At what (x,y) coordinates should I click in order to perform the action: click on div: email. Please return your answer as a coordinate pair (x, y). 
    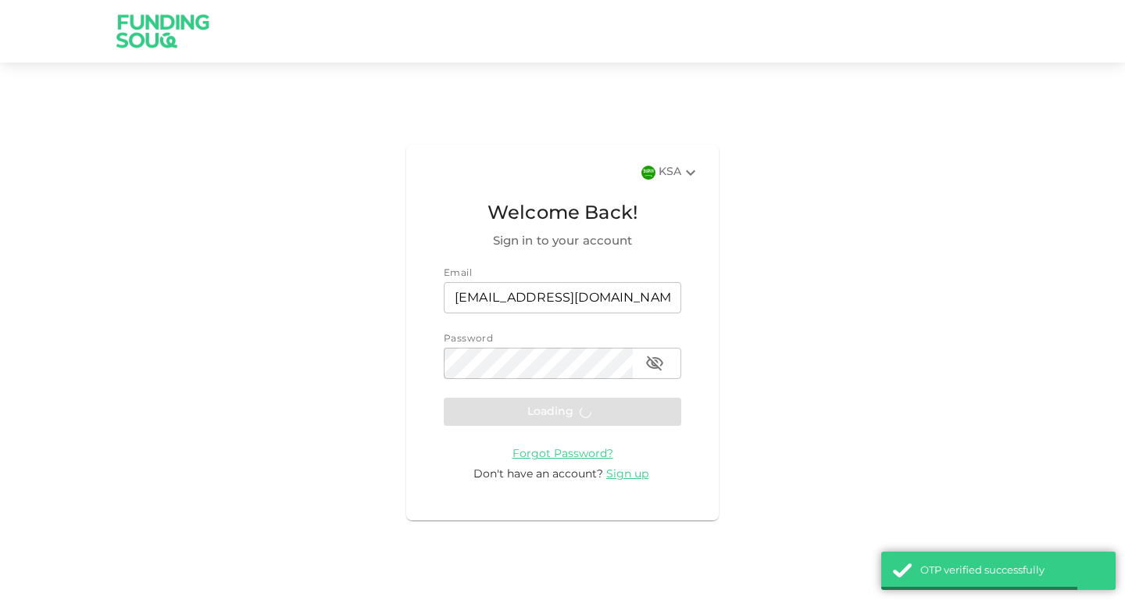
    Looking at the image, I should click on (563, 298).